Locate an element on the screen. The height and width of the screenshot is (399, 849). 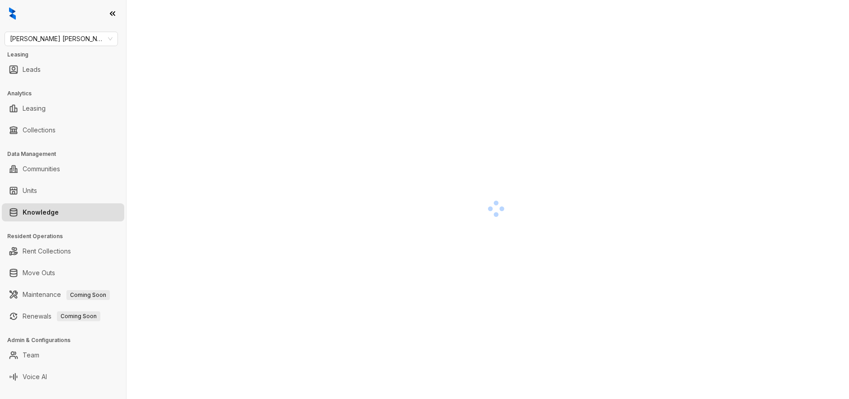
h3: Leasing is located at coordinates (66, 55).